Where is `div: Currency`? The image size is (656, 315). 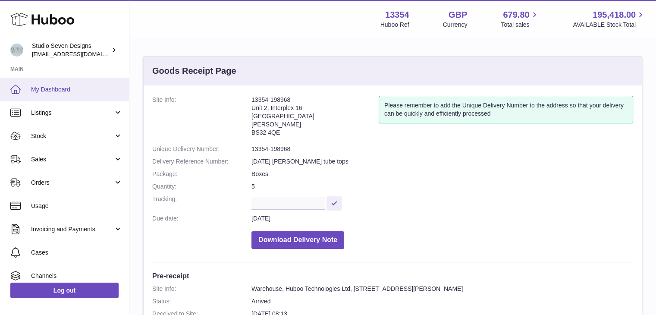 div: Currency is located at coordinates (455, 25).